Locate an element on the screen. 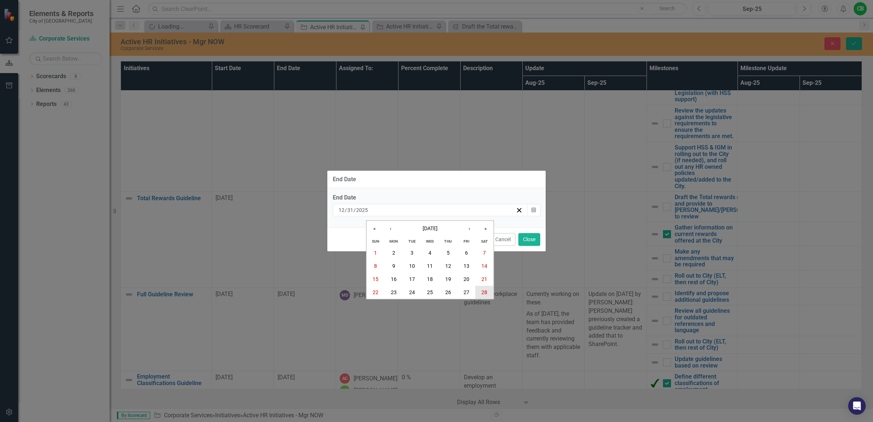  abbr: February 28, 2026 is located at coordinates (484, 292).